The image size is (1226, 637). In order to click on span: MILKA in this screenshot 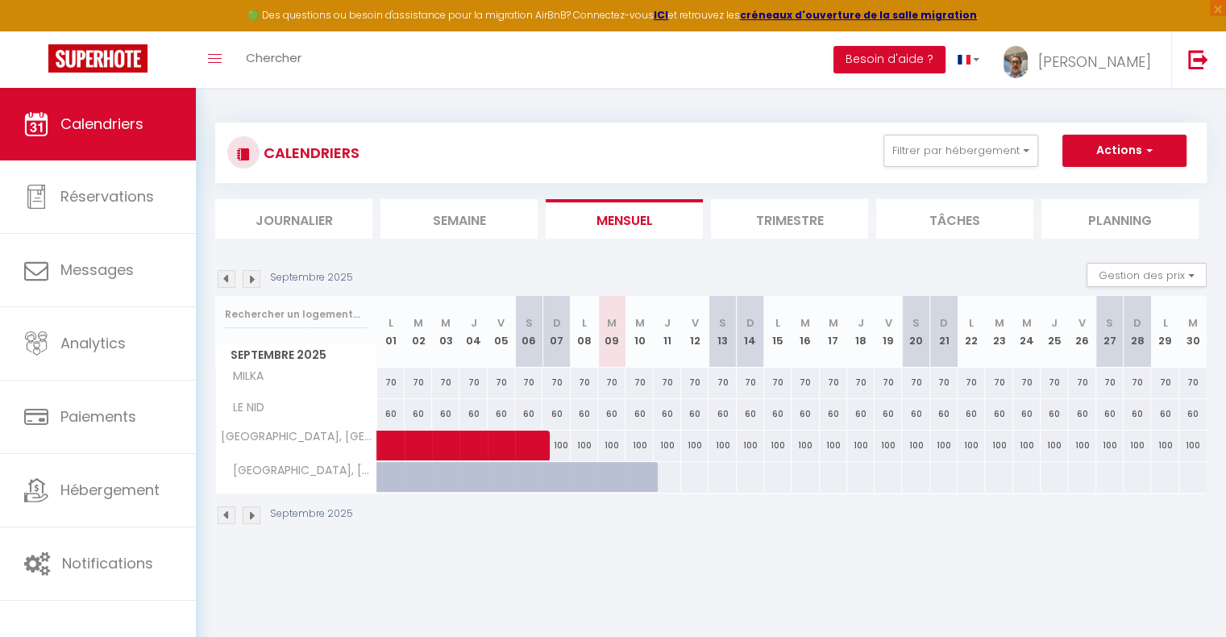, I will do `click(248, 377)`.